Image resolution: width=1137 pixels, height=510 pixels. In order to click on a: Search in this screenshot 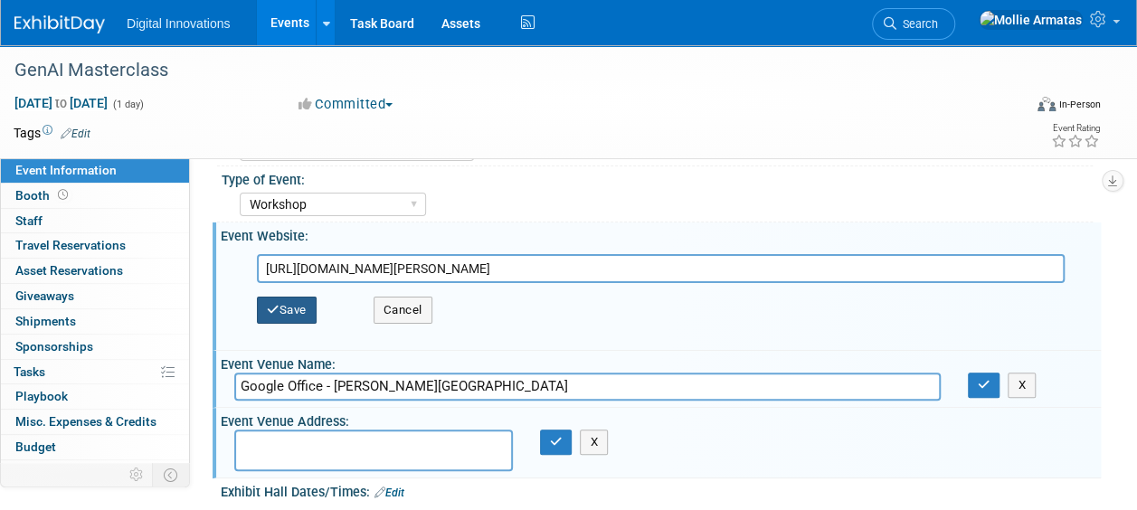, I will do `click(914, 24)`.